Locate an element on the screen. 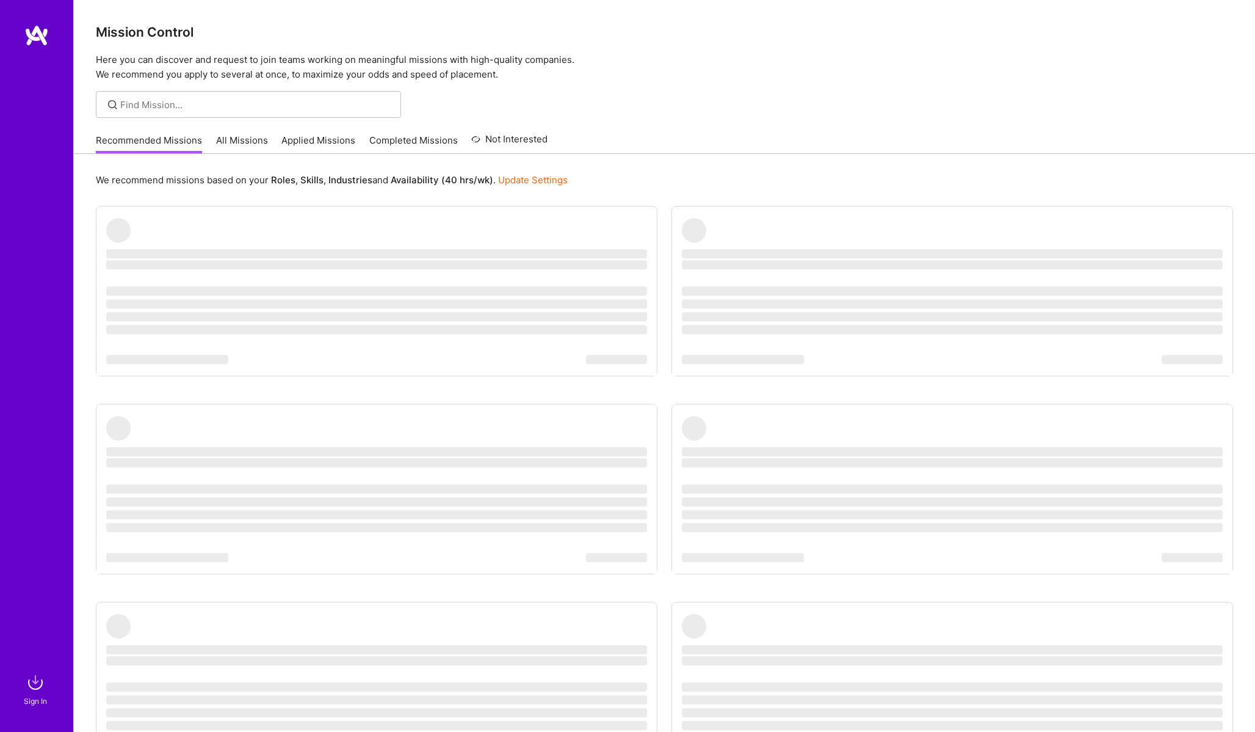 Image resolution: width=1255 pixels, height=732 pixels. p: Here you can discover and request to join teams working on meaningful missions with high-quality ... is located at coordinates (664, 67).